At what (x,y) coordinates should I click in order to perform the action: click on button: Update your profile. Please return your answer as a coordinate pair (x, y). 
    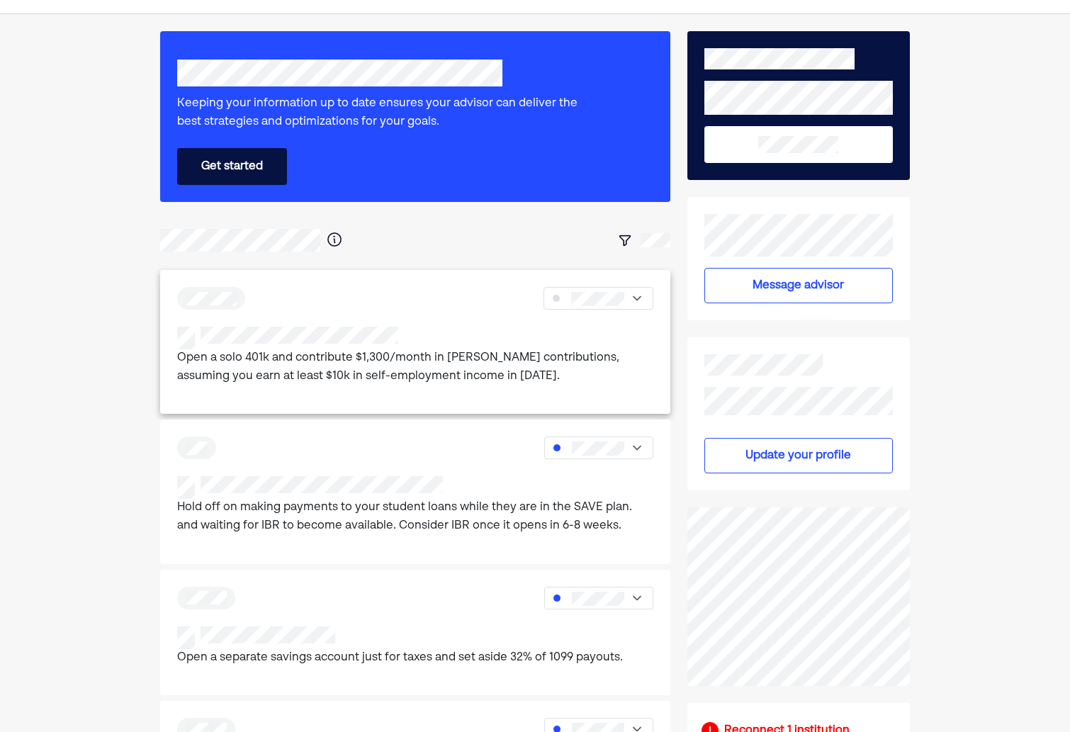
    Looking at the image, I should click on (798, 456).